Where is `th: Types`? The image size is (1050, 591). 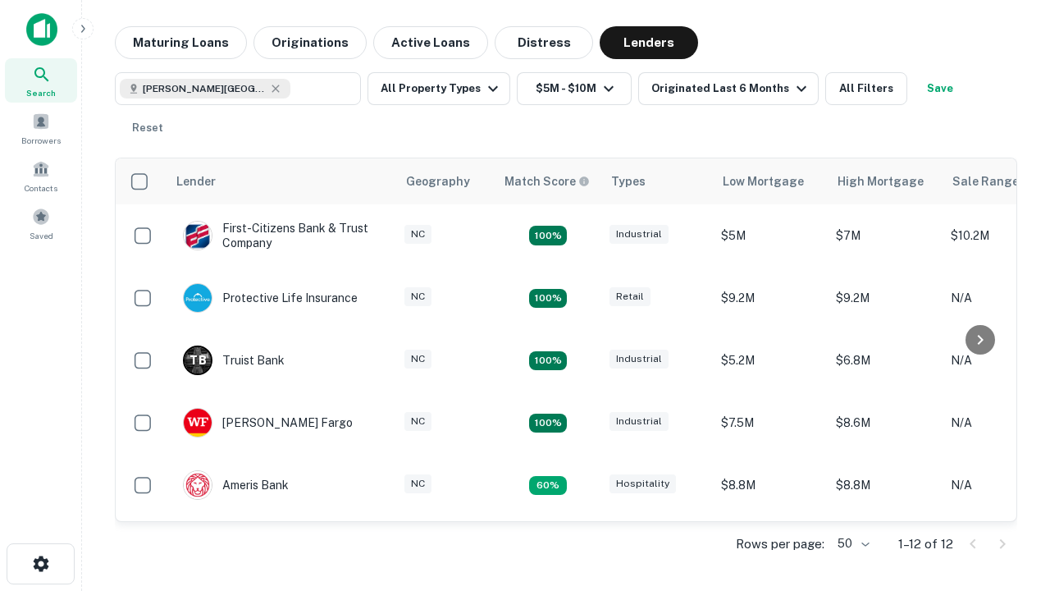 th: Types is located at coordinates (657, 181).